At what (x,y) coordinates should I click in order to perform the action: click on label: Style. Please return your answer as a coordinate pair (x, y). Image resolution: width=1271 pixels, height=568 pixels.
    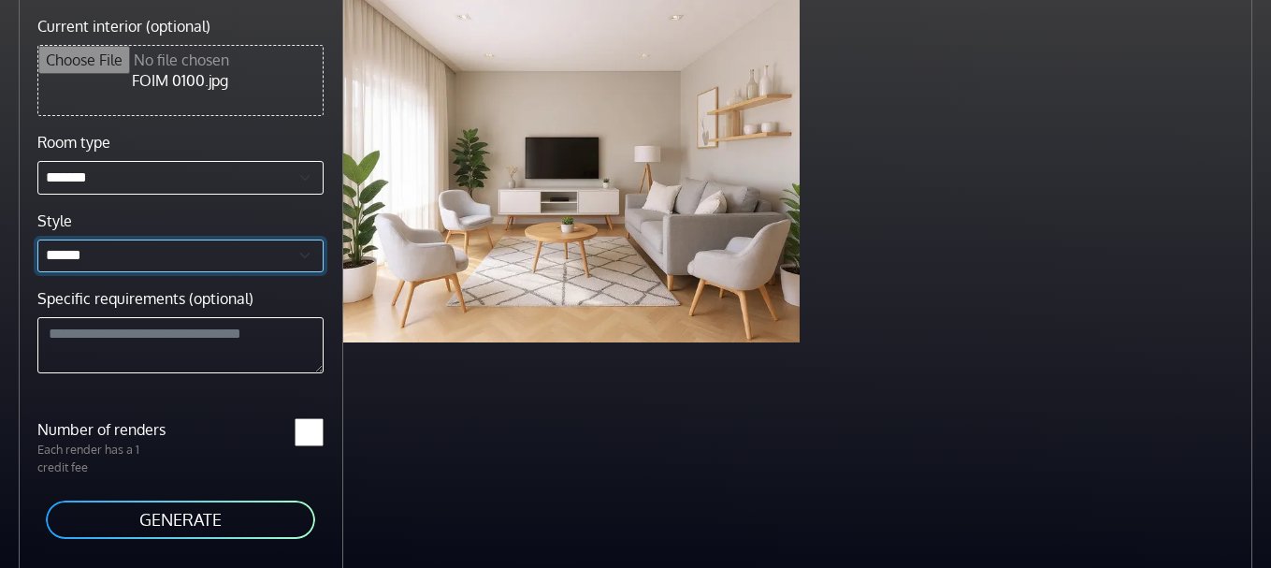
    Looking at the image, I should click on (54, 221).